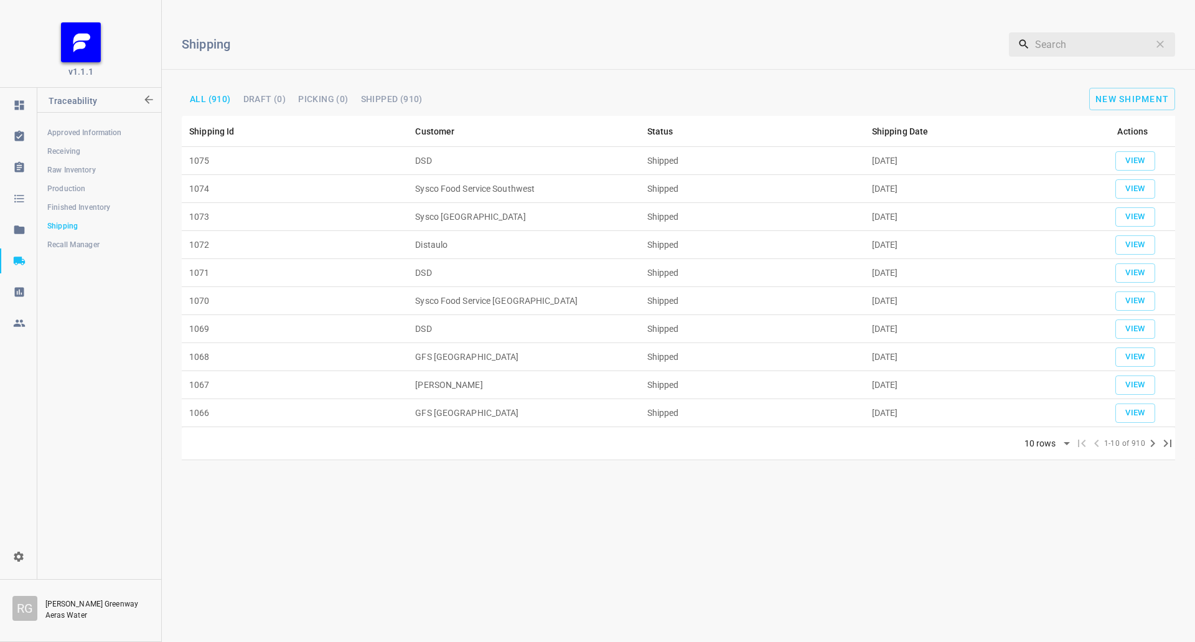 The width and height of the screenshot is (1195, 642). What do you see at coordinates (435, 131) in the screenshot?
I see `div: Customer` at bounding box center [435, 131].